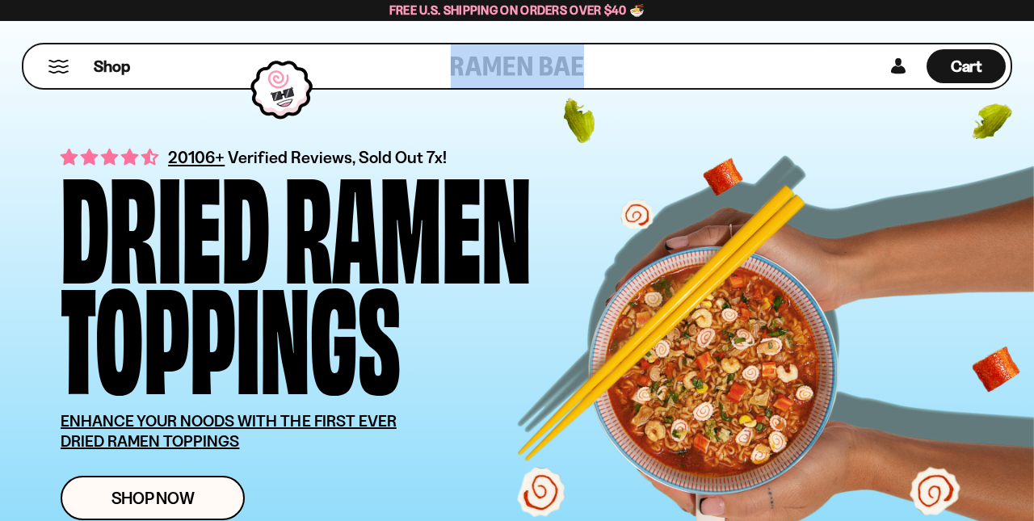 Image resolution: width=1034 pixels, height=521 pixels. What do you see at coordinates (165, 220) in the screenshot?
I see `div: Dried` at bounding box center [165, 220].